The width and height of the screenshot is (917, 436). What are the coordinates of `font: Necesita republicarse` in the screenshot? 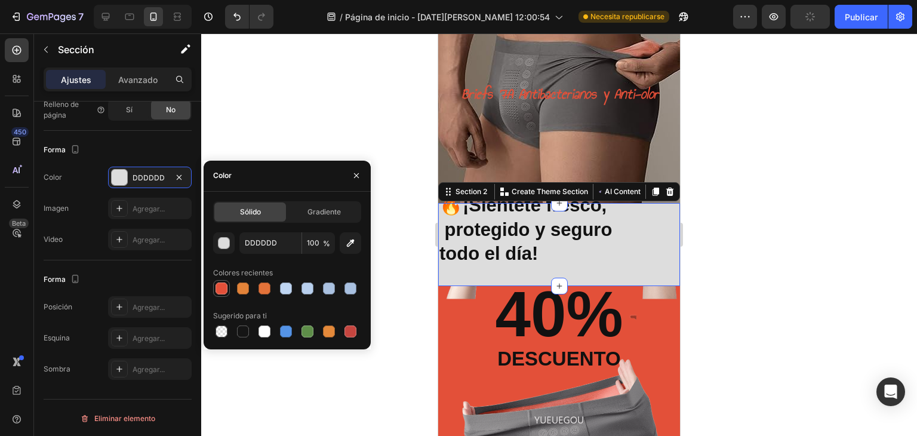 It's located at (627, 16).